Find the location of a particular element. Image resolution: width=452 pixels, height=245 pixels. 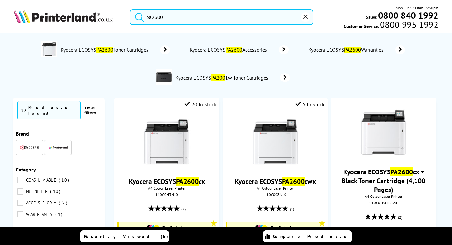

input: Search is located at coordinates (221, 17).